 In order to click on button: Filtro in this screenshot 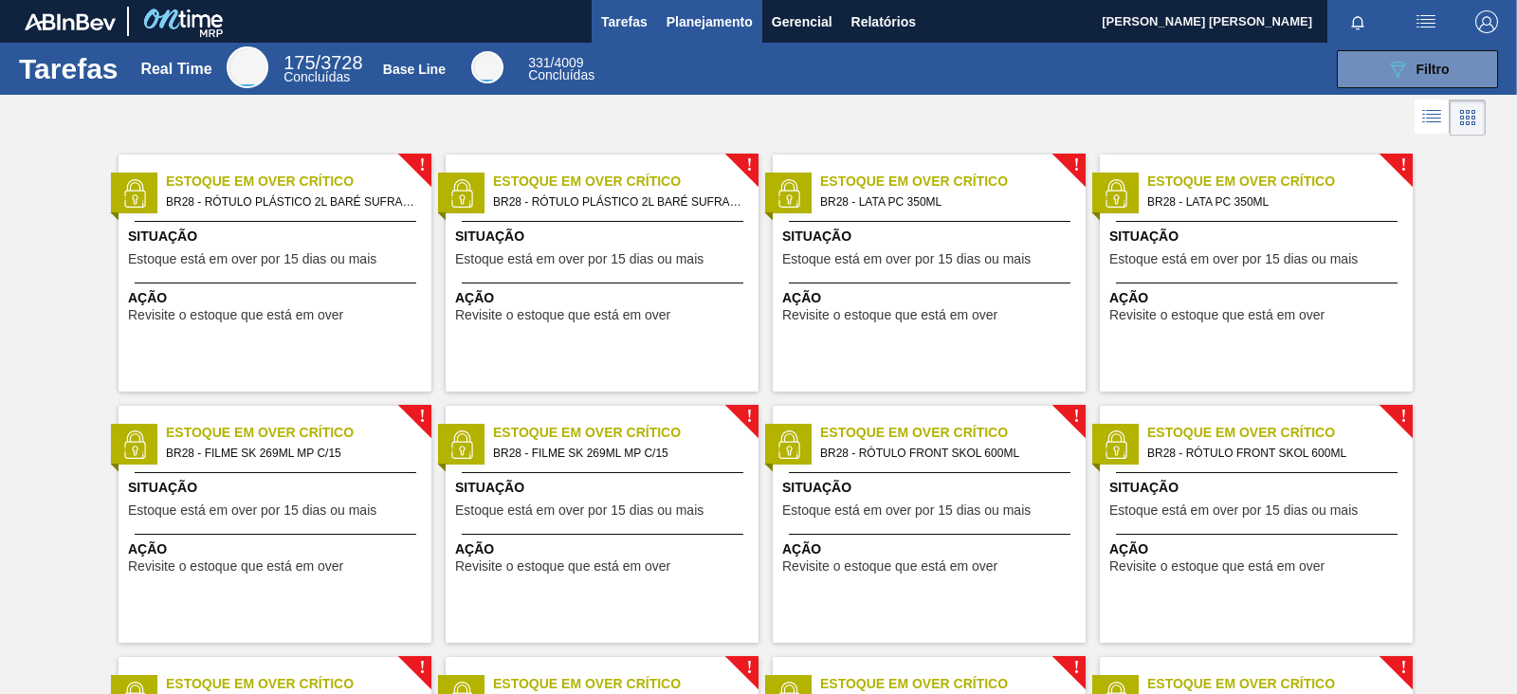, I will do `click(1417, 69)`.